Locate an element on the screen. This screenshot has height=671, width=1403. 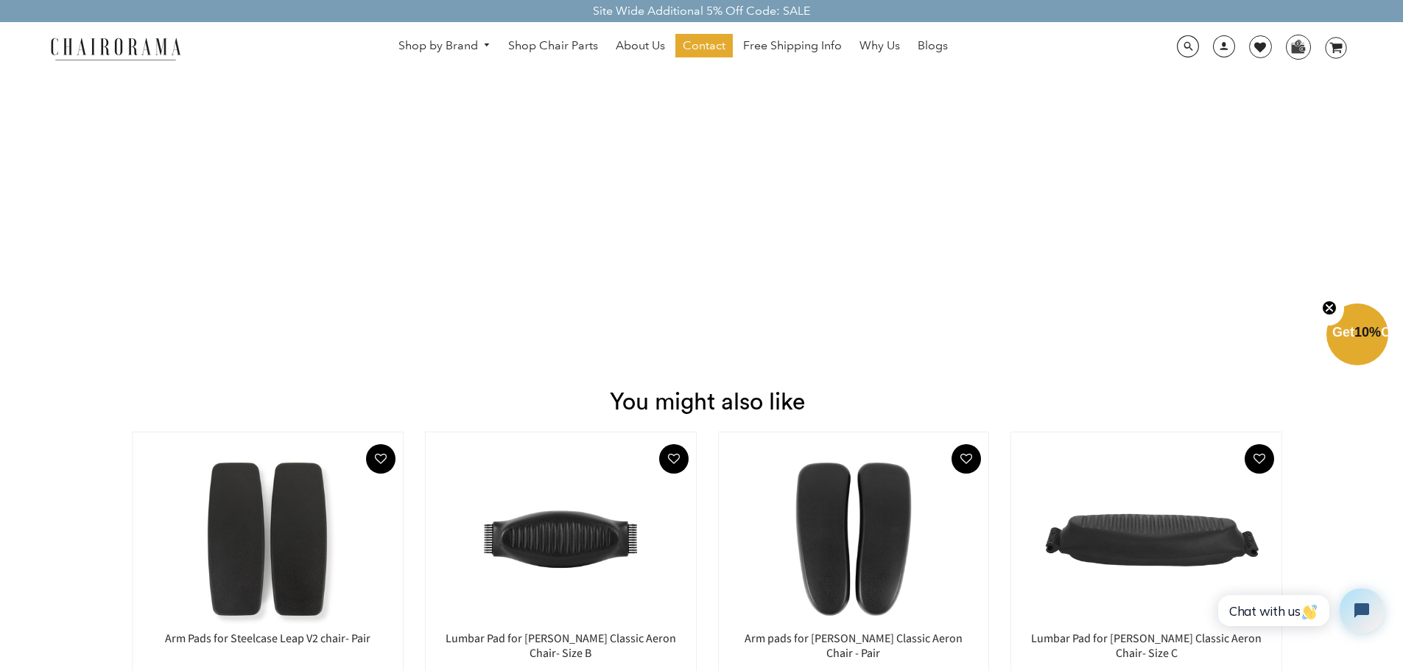
span: Why Us is located at coordinates (880, 46).